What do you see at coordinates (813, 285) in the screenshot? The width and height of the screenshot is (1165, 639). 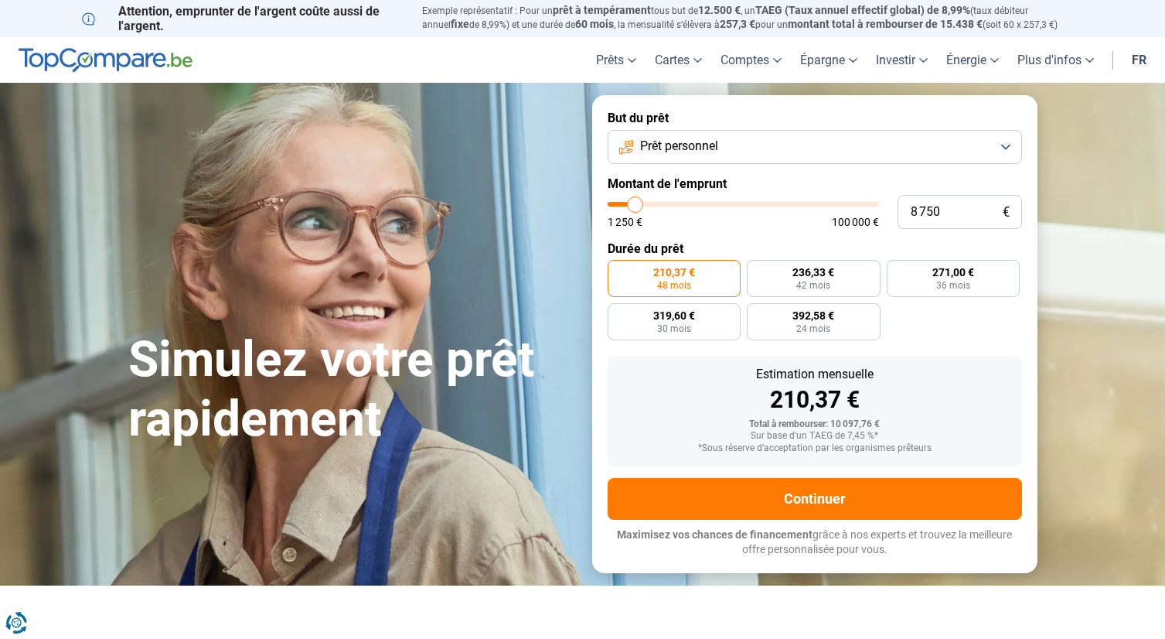 I see `span: 42 mois` at bounding box center [813, 285].